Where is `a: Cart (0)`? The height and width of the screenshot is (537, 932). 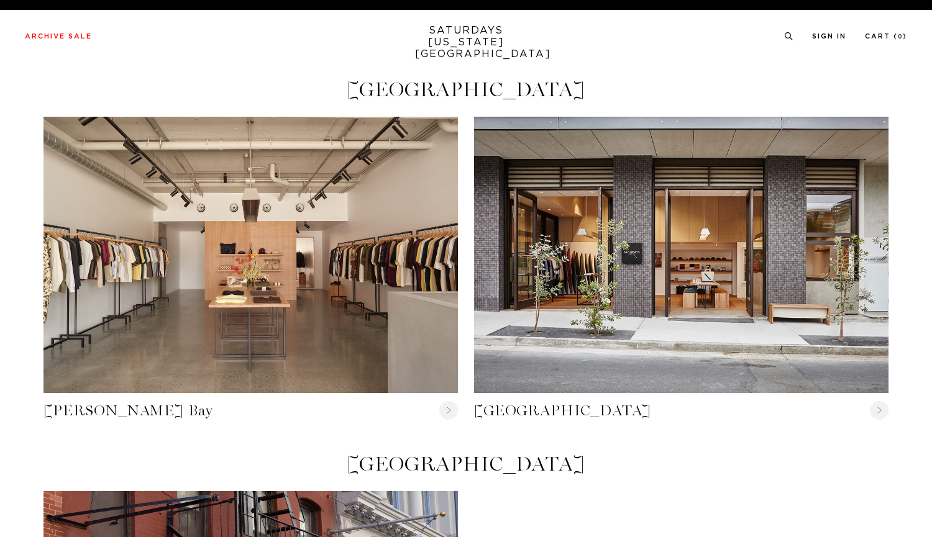 a: Cart (0) is located at coordinates (886, 36).